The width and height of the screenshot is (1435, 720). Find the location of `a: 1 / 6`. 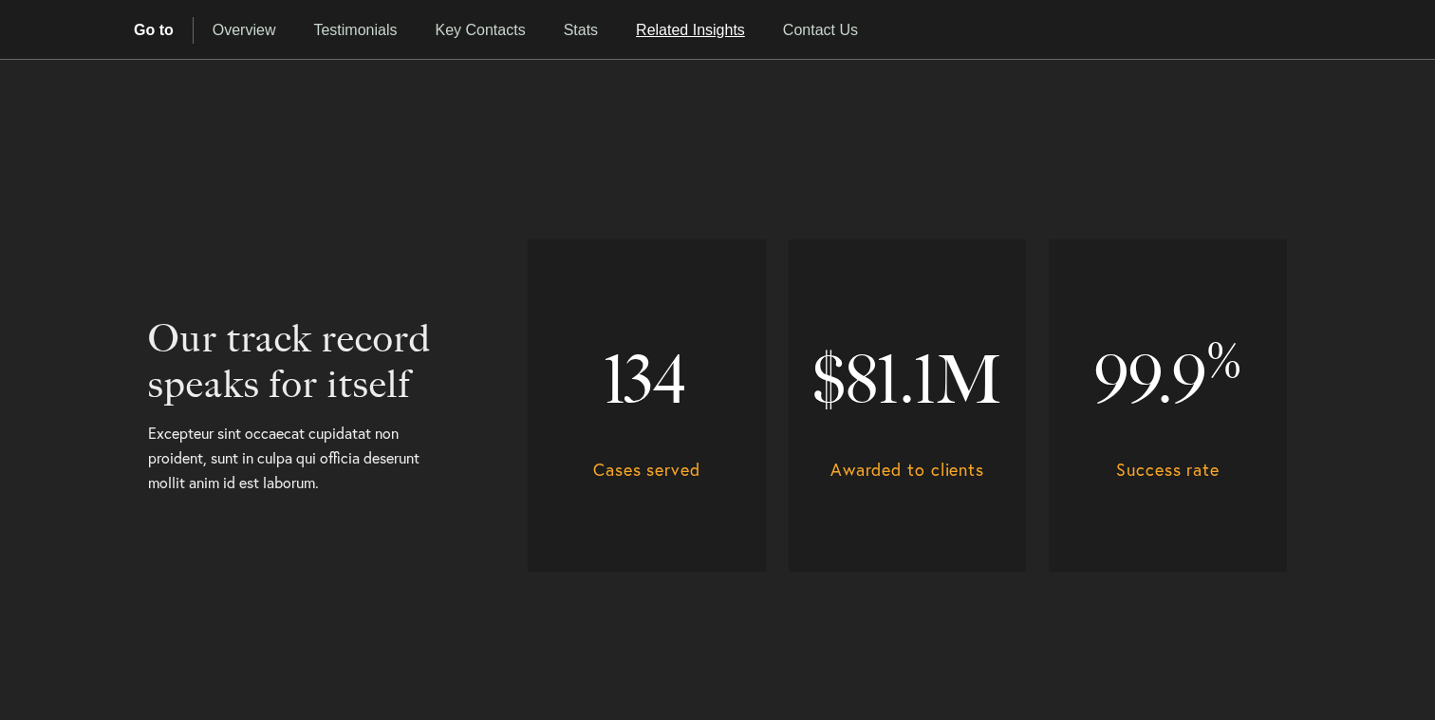

a: 1 / 6 is located at coordinates (244, 30).